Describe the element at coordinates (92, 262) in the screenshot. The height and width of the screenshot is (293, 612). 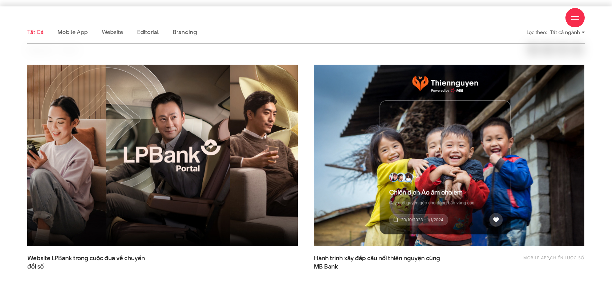
I see `a: Website LPBank trong cuộc đua về chuyểnđổi số` at that location.